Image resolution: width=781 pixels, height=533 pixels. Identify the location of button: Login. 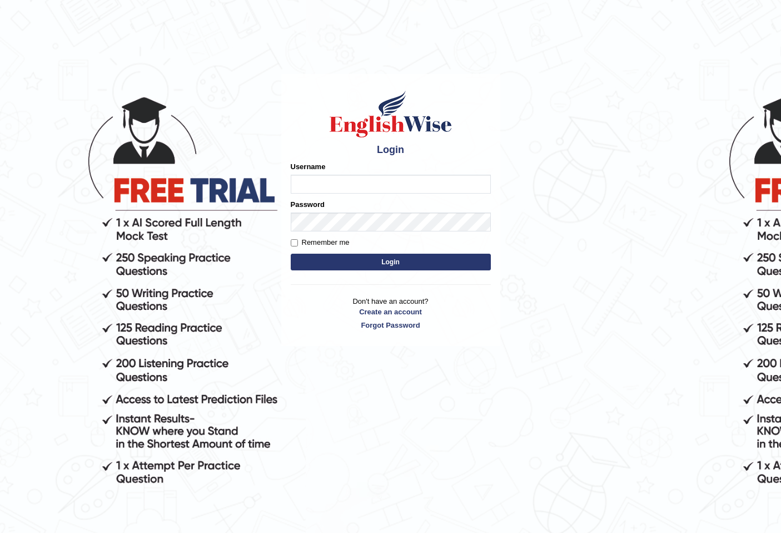
(391, 262).